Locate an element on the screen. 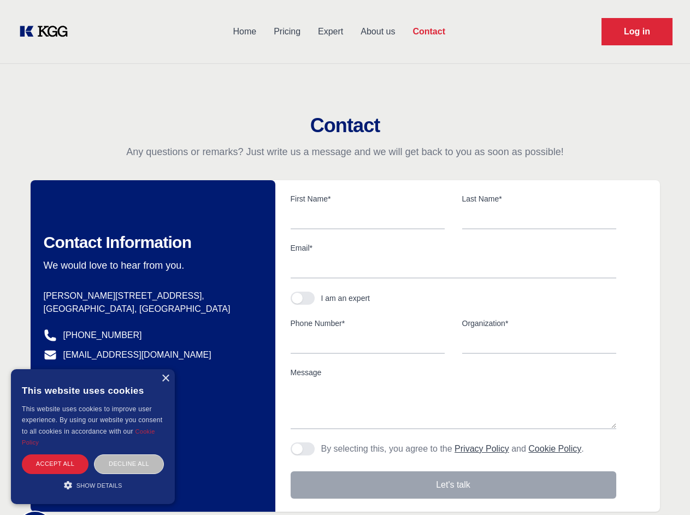  h2: Contact Information is located at coordinates (151, 243).